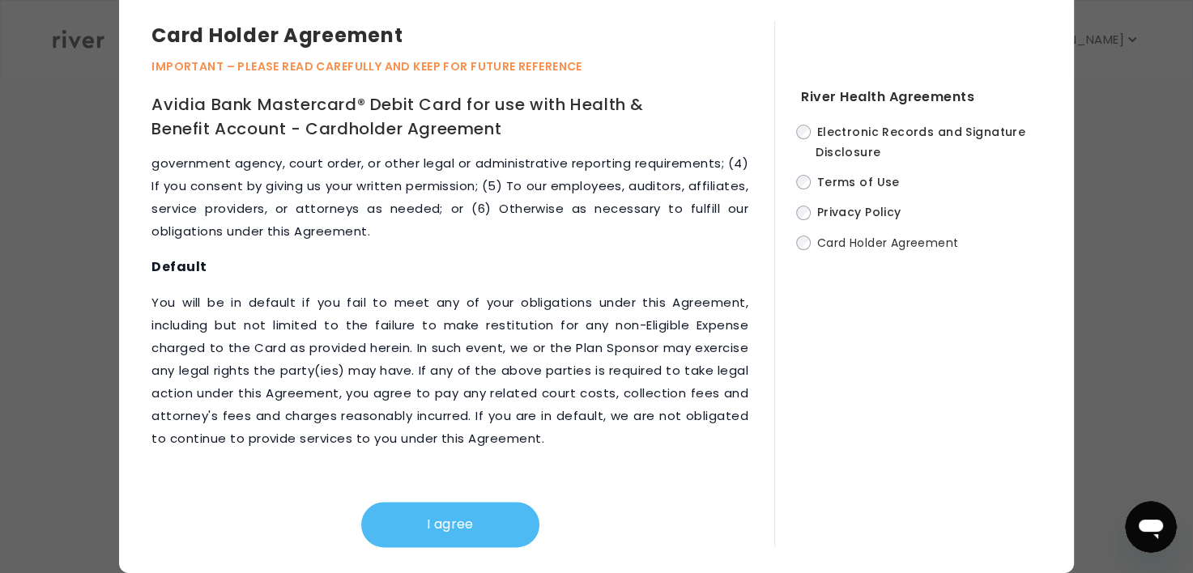 This screenshot has height=573, width=1193. Describe the element at coordinates (921, 97) in the screenshot. I see `h4: River Health Agreements` at that location.